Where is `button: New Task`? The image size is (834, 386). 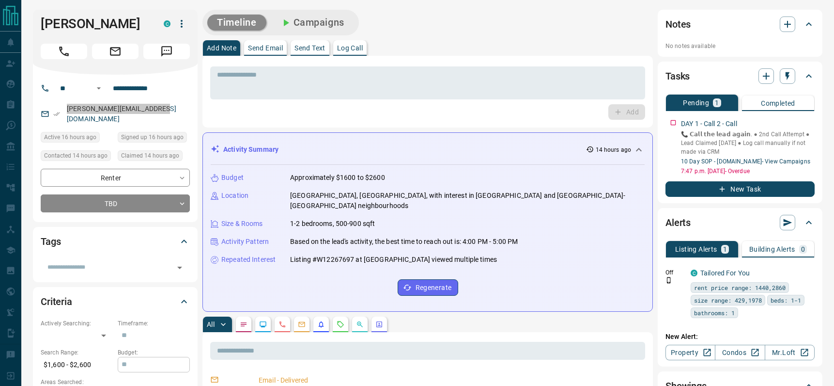 button: New Task is located at coordinates (740, 189).